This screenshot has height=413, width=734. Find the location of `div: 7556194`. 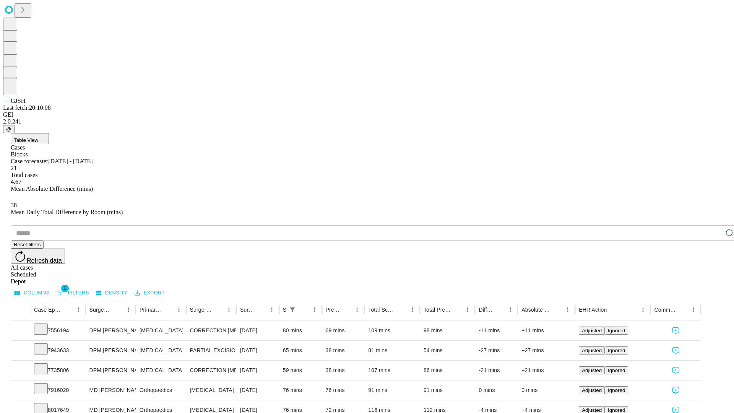

div: 7556194 is located at coordinates (58, 331).